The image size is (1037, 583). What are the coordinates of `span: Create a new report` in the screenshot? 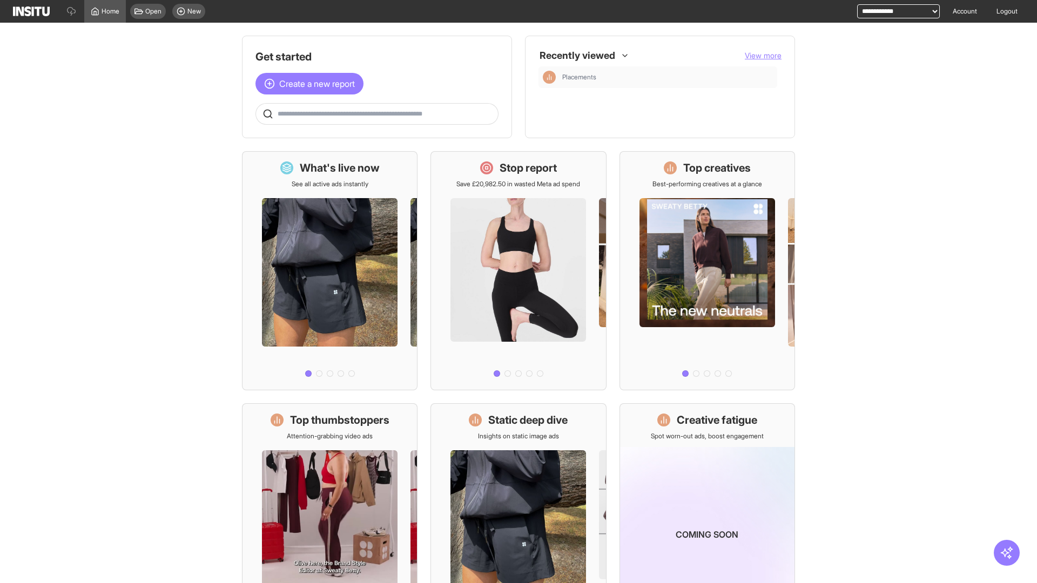 It's located at (317, 84).